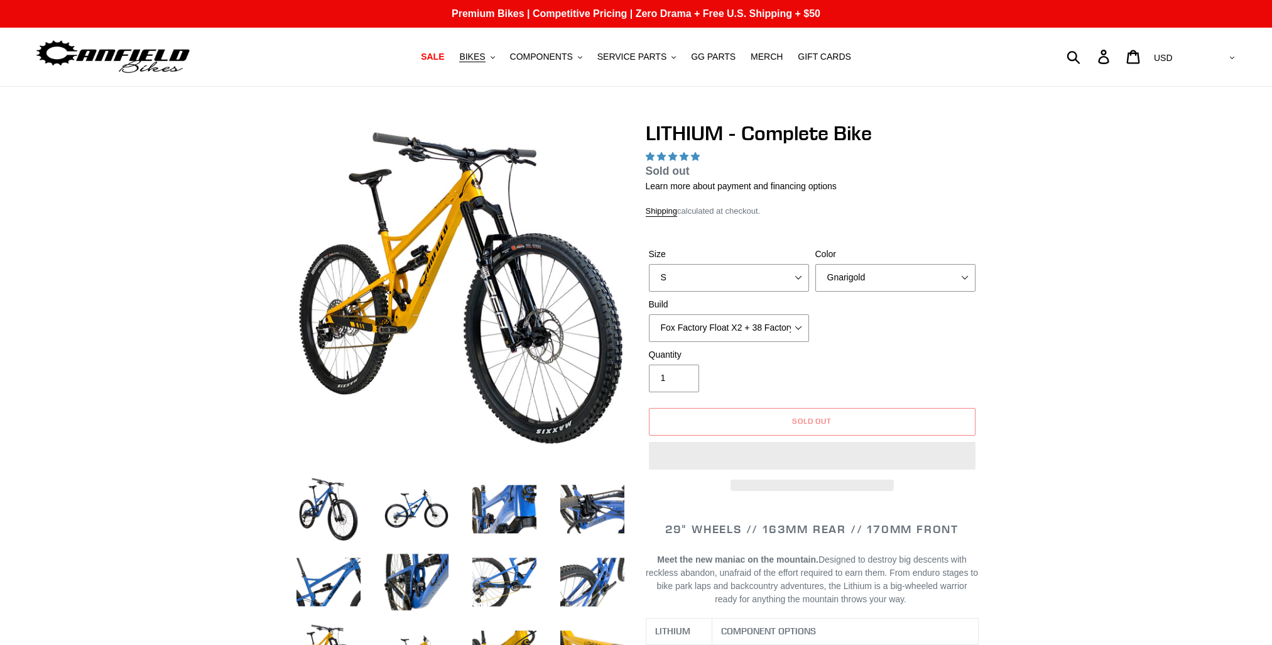 This screenshot has height=645, width=1272. What do you see at coordinates (738, 559) in the screenshot?
I see `b: Meet the new maniac on the mountain.` at bounding box center [738, 559].